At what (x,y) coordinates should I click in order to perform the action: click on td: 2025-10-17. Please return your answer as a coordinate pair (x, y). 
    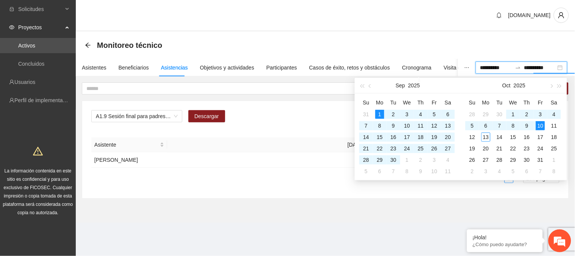
    Looking at the image, I should click on (541, 137).